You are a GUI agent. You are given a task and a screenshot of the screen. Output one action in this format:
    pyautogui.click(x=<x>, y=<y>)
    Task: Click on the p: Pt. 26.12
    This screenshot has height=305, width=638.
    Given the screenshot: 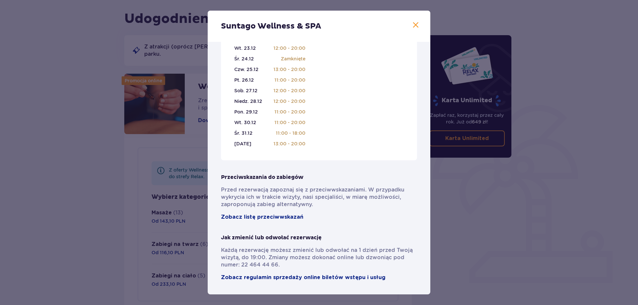 What is the action you would take?
    pyautogui.click(x=244, y=80)
    